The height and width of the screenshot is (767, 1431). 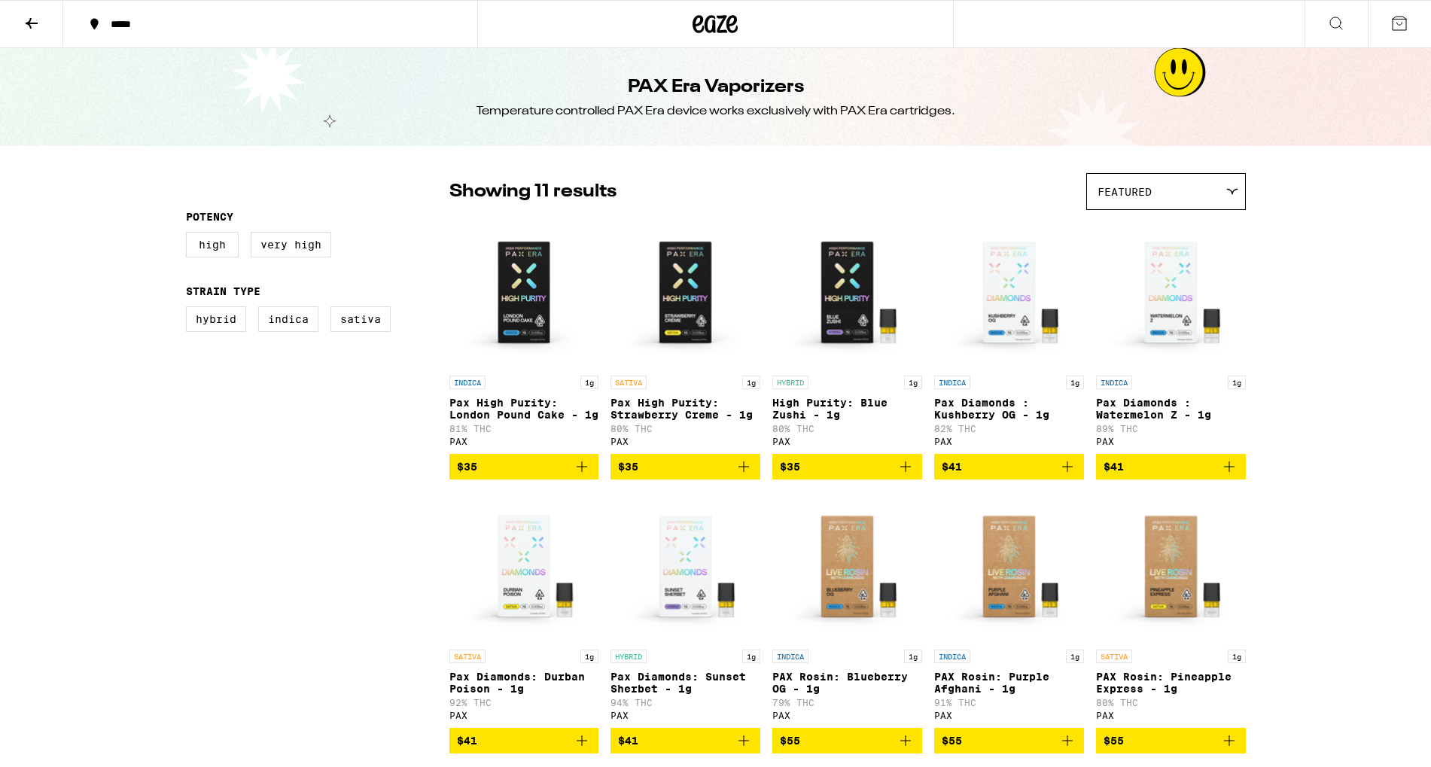 I want to click on p: PAX Rosin: Pineapple Express - 1g, so click(x=1170, y=683).